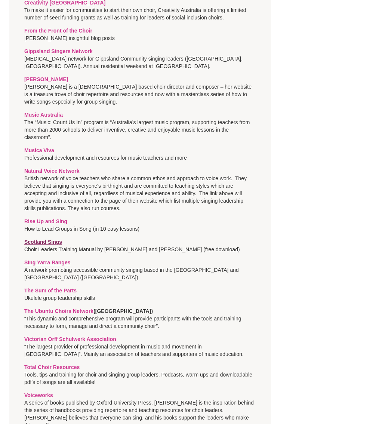 The height and width of the screenshot is (424, 370). I want to click on p: How to Lead Groups in Song (in 10 easy lessons), so click(140, 225).